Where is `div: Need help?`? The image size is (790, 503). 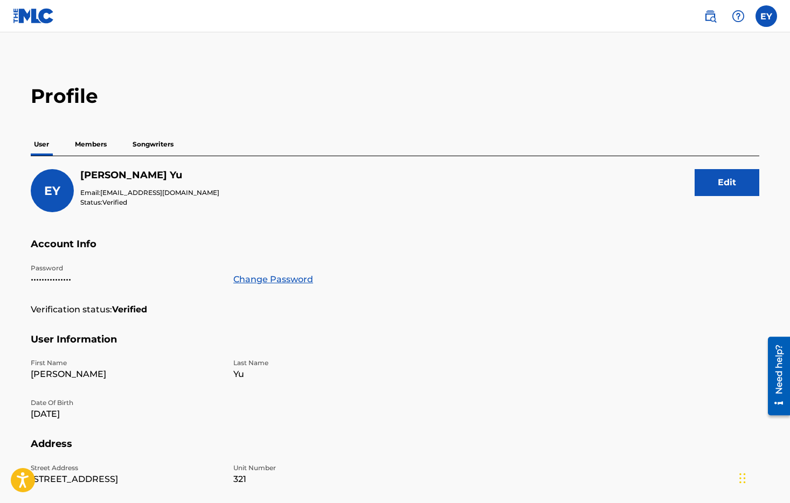
div: Need help? is located at coordinates (19, 37).